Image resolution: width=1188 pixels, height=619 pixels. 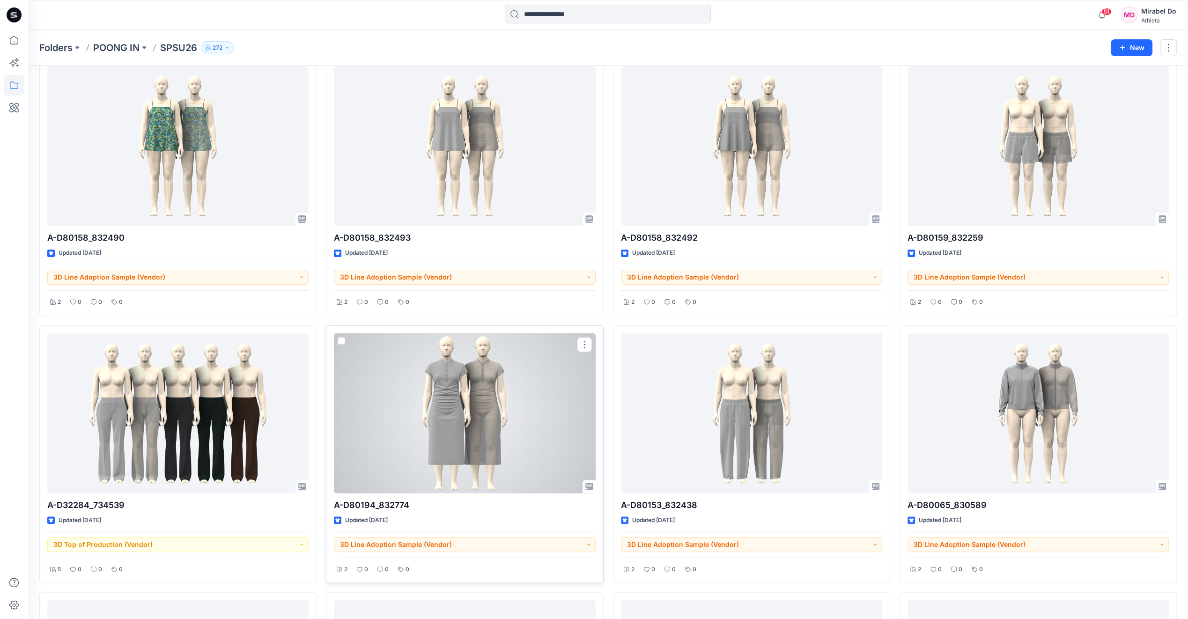 What do you see at coordinates (56, 48) in the screenshot?
I see `a: Folders` at bounding box center [56, 48].